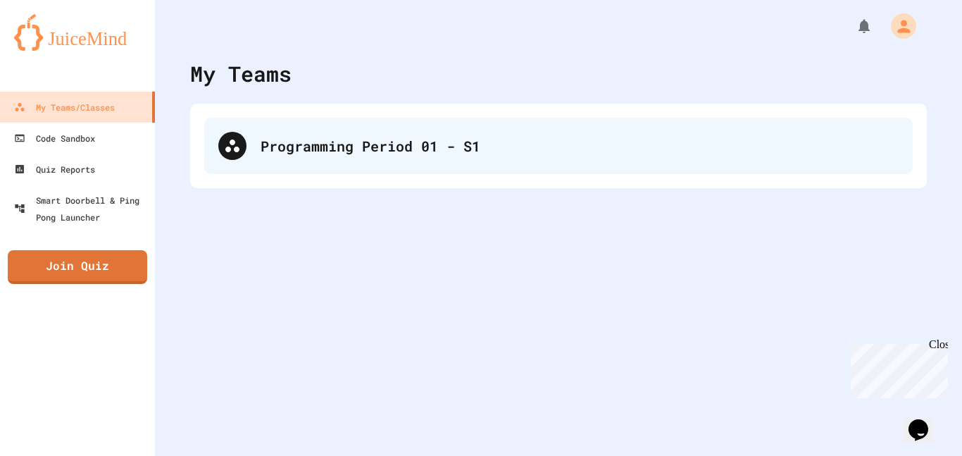 This screenshot has height=456, width=962. Describe the element at coordinates (51, 47) in the screenshot. I see `div: Chat with us now!Close` at that location.